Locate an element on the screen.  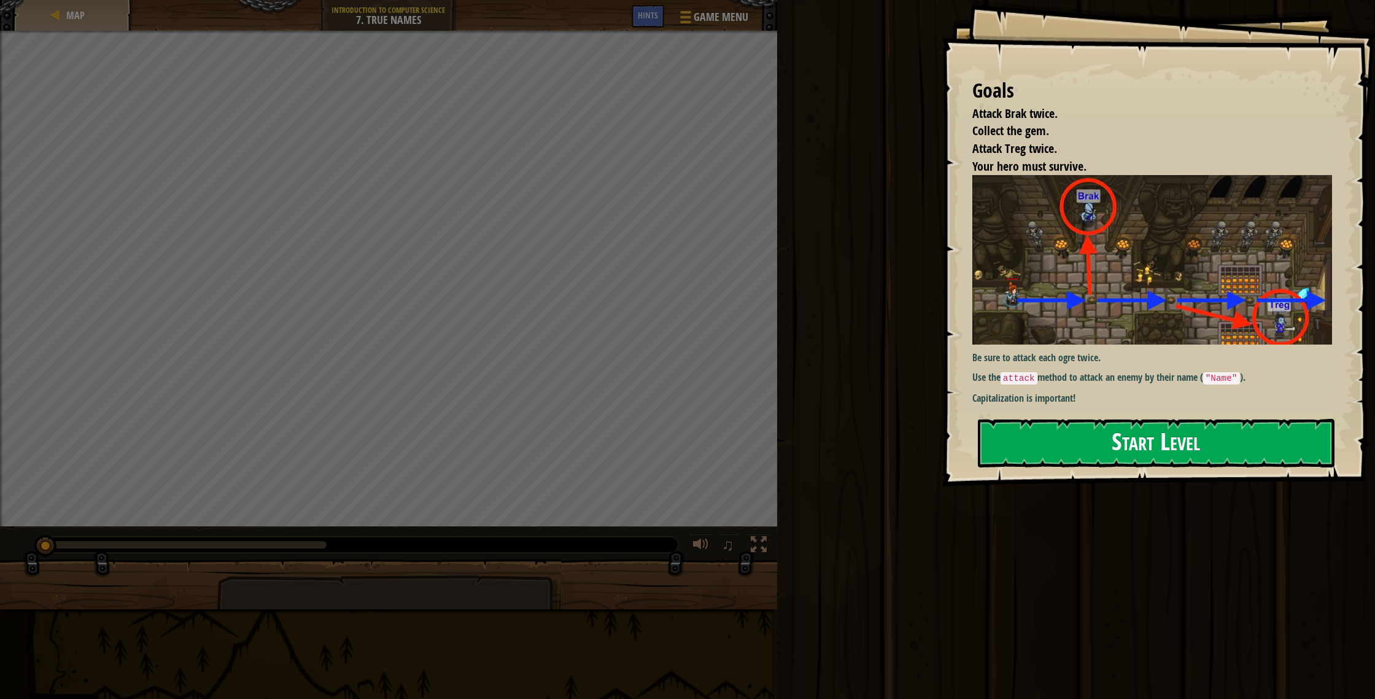
button: Game Menu is located at coordinates (713, 19).